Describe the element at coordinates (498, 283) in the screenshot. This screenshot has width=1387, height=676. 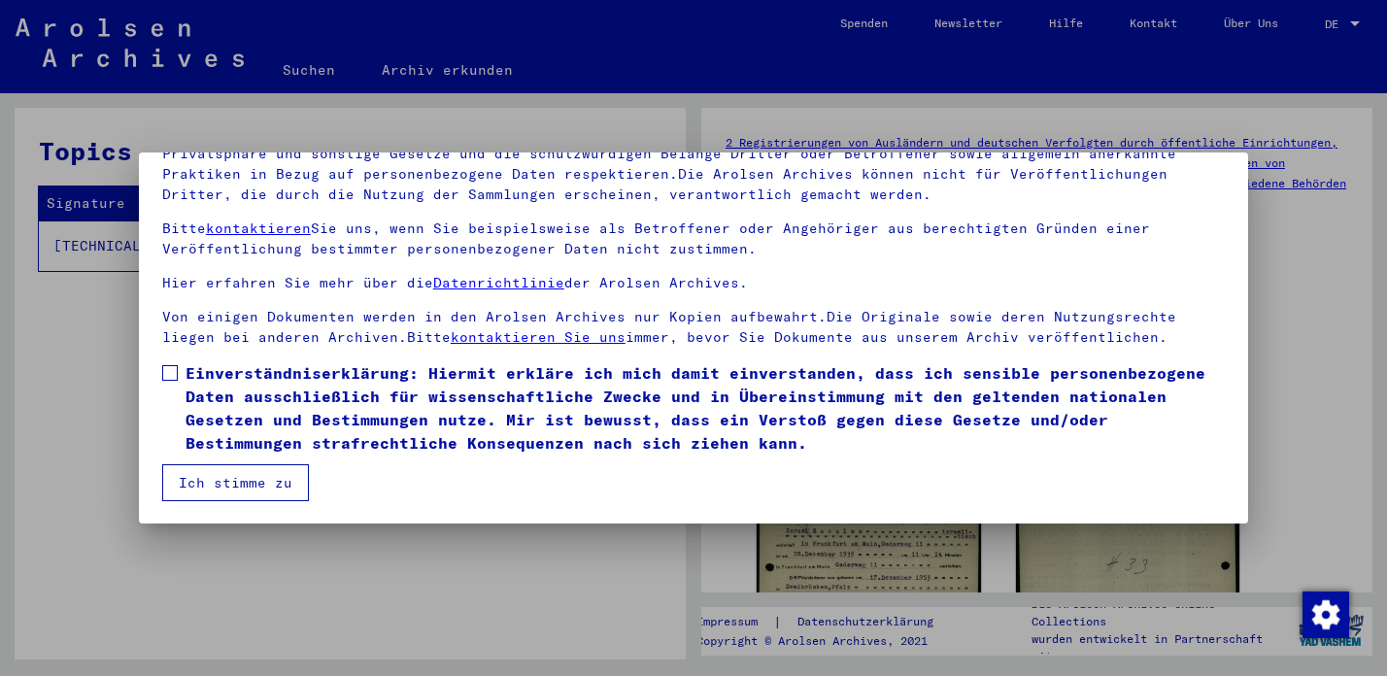
I see `a: Datenrichtlinie` at that location.